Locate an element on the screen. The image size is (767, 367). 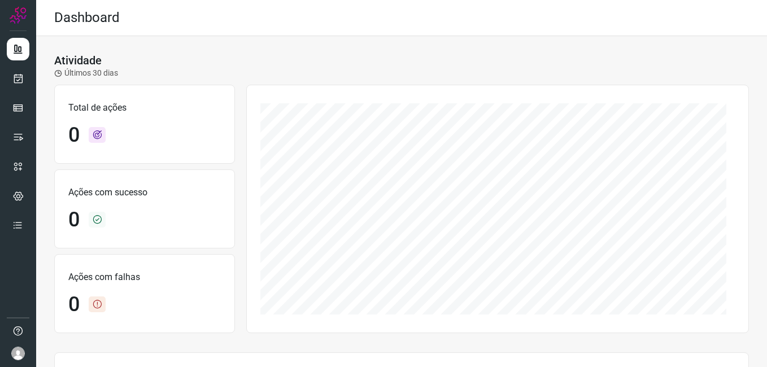
h3: Atividade is located at coordinates (78, 60).